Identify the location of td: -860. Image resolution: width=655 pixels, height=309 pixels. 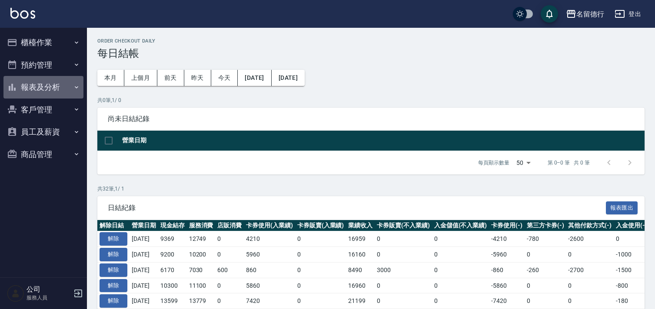
(507, 270).